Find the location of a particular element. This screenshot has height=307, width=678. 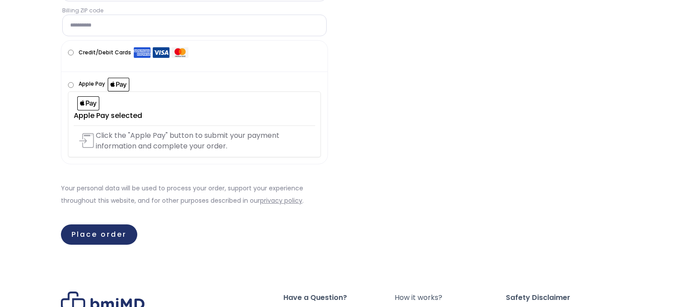

span: Safety Disclaimer is located at coordinates (561, 298).